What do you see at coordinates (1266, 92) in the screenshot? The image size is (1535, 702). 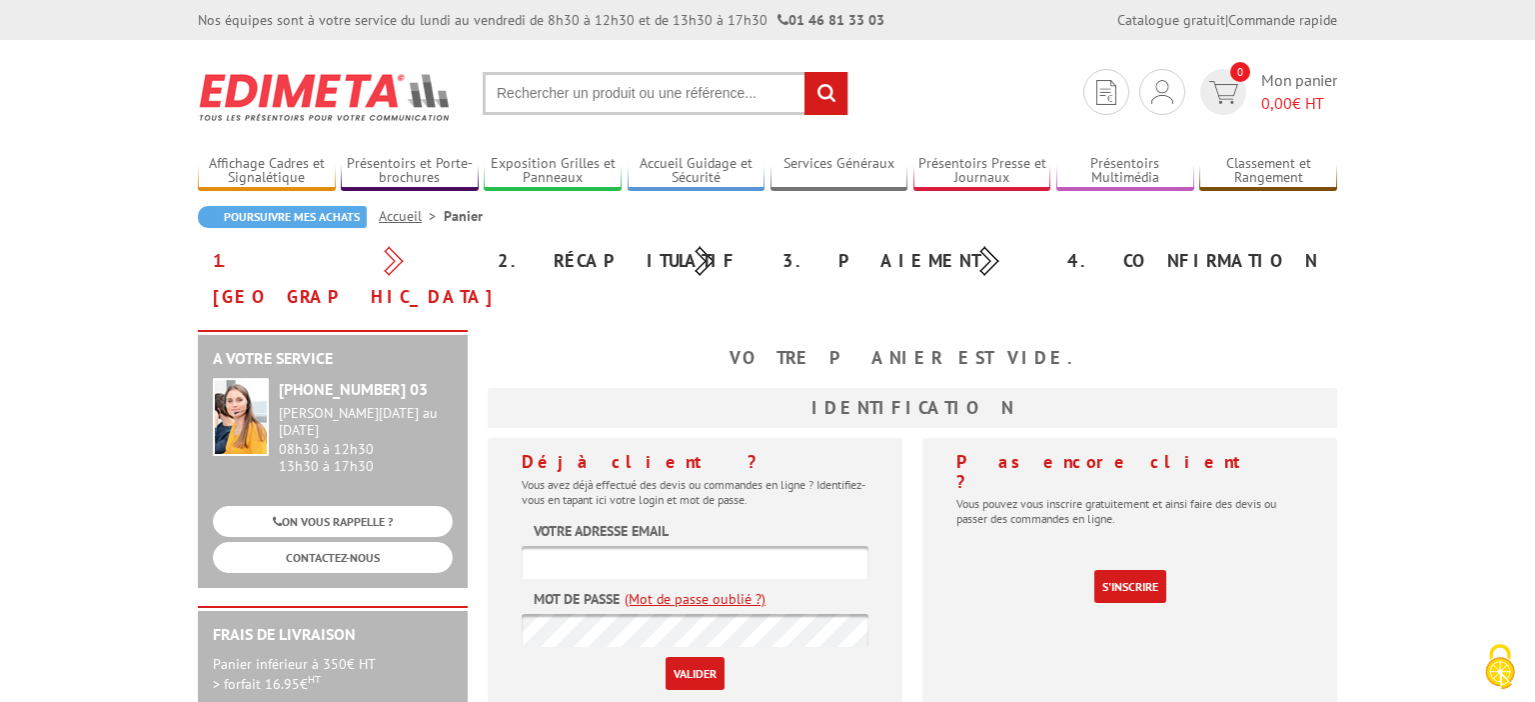 I see `a: devis rapide 0 Mon panier 0,00€ HT` at bounding box center [1266, 92].